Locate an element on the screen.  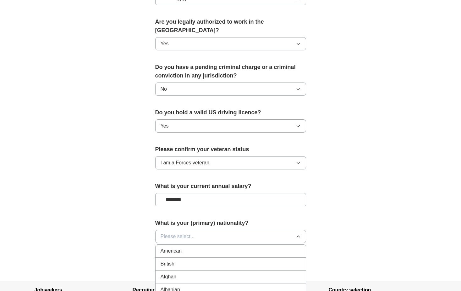
span: Please select... is located at coordinates (178, 236).